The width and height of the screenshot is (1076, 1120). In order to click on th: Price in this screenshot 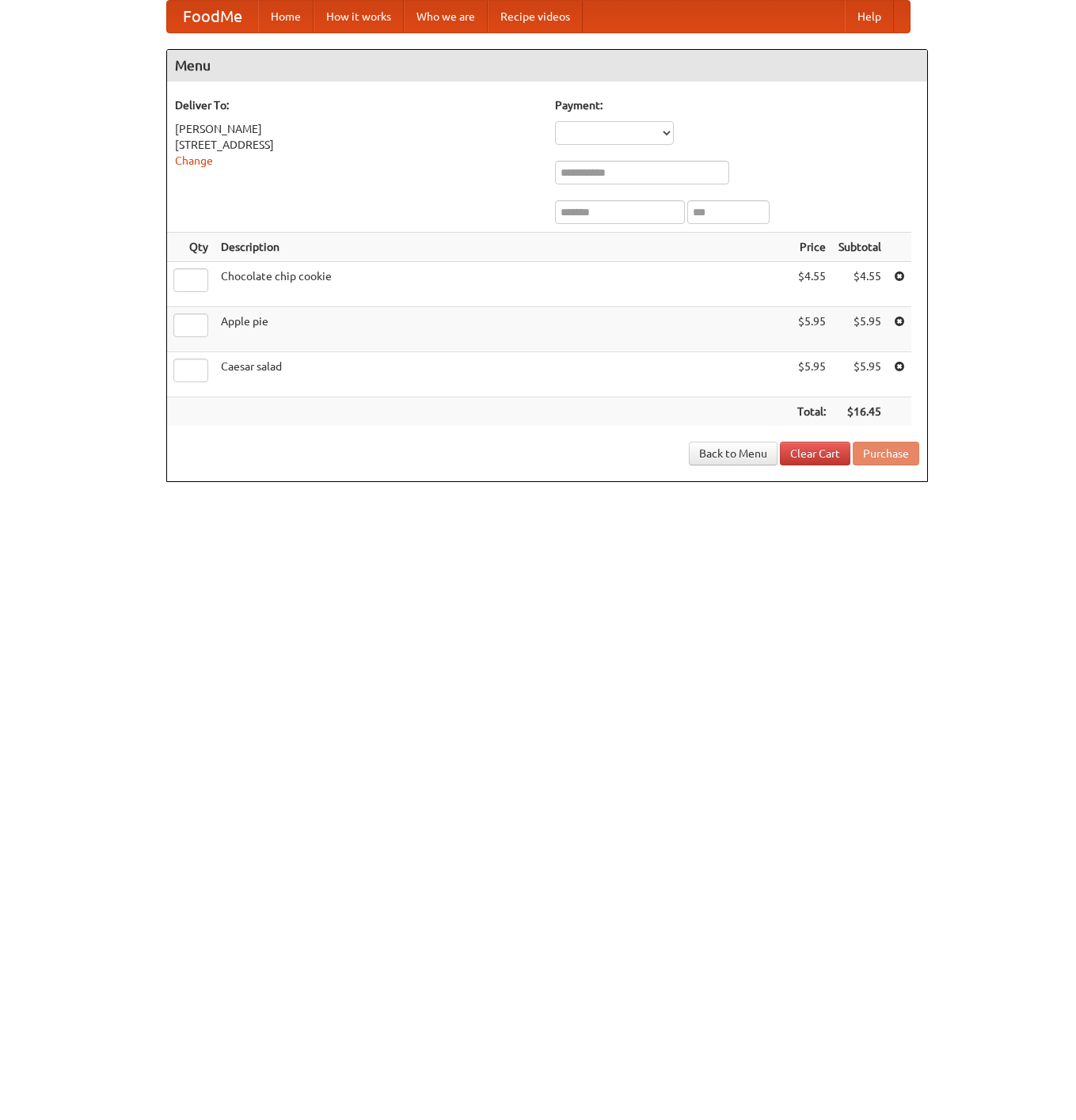, I will do `click(811, 247)`.